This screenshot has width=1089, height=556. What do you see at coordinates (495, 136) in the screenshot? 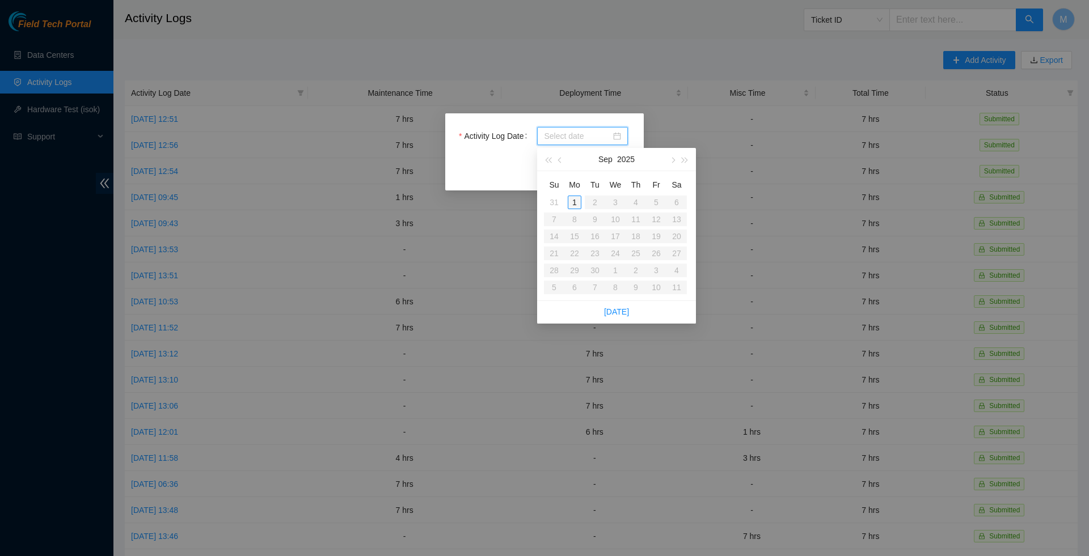
I see `label: Activity Log Date` at bounding box center [495, 136].